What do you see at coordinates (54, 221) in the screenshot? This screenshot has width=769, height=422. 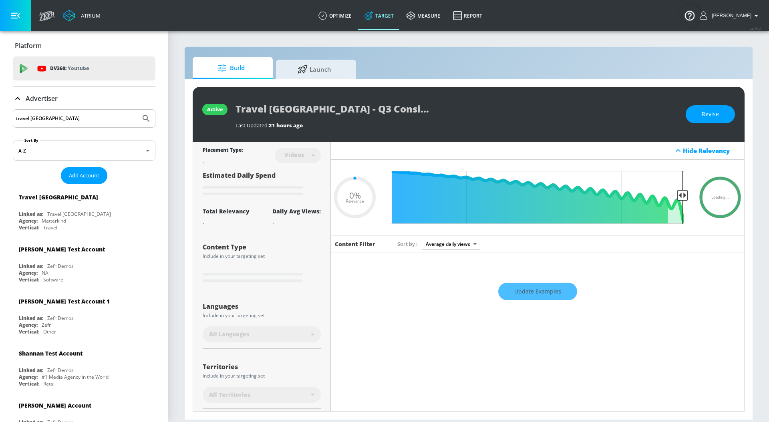 I see `div: Matterkind` at bounding box center [54, 221].